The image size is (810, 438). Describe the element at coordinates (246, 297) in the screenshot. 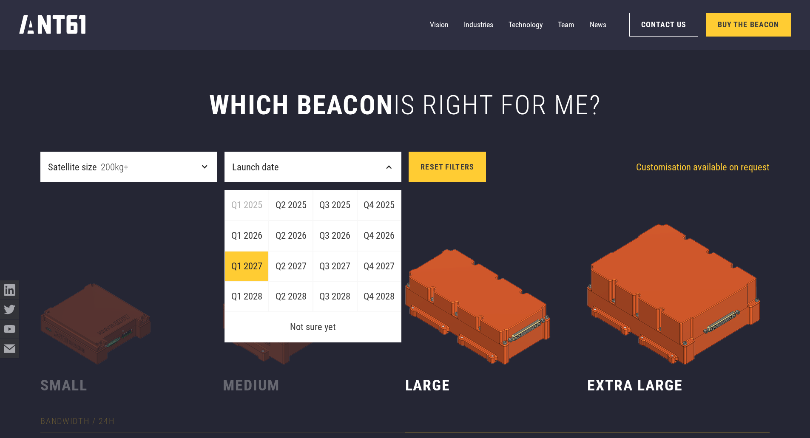

I see `a: Q1 2028` at that location.